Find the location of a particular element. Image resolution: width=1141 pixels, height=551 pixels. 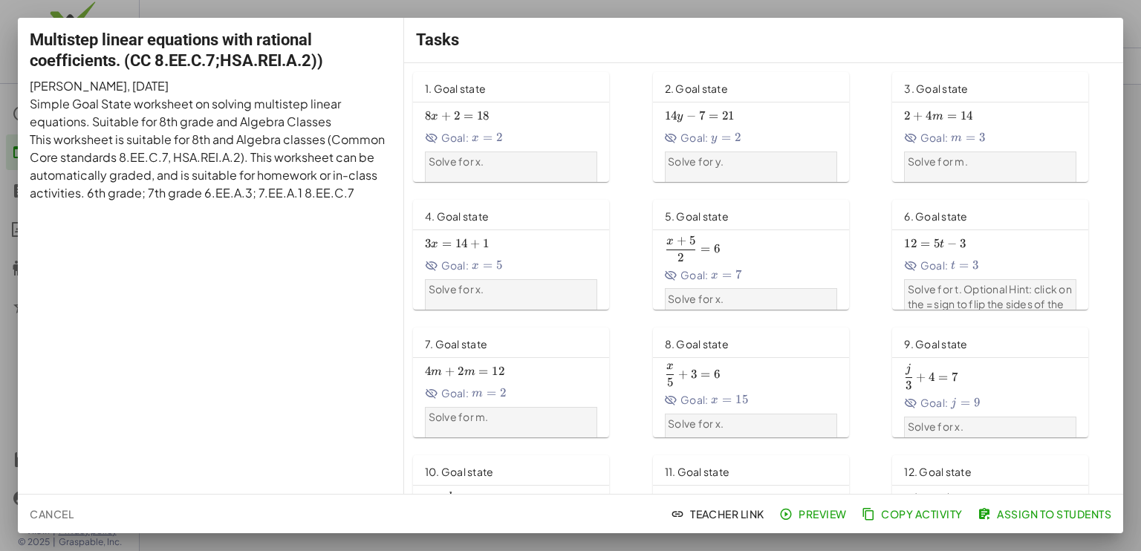

span: 1 is located at coordinates (486, 244).